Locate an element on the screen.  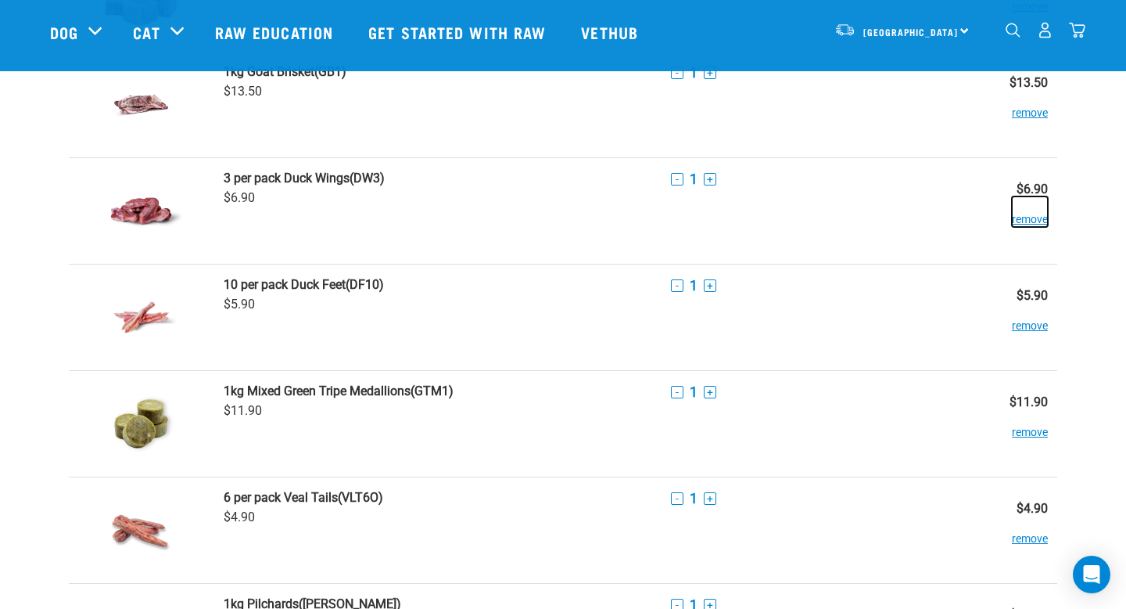
a: Raw Education is located at coordinates (276, 32).